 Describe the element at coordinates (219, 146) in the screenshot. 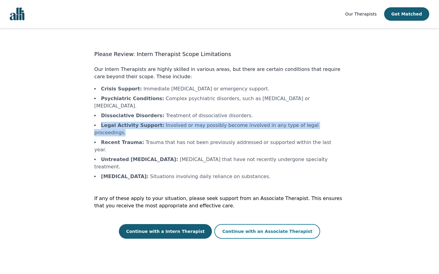

I see `li: Trauma that has not been previously addressed or supported within the last year.` at that location.